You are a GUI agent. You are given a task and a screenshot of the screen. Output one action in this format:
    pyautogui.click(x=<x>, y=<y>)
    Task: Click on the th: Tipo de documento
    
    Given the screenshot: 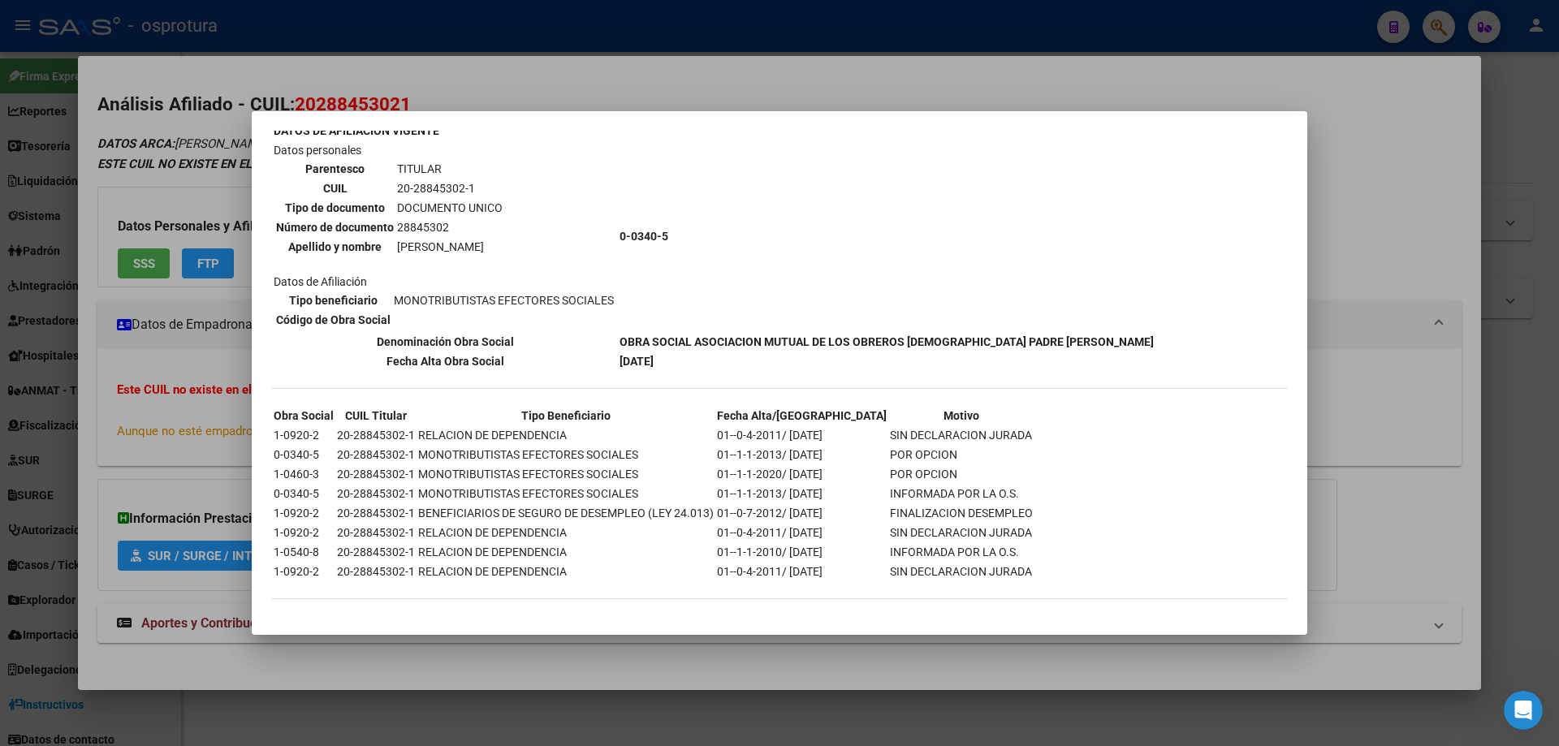 What is the action you would take?
    pyautogui.click(x=334, y=208)
    